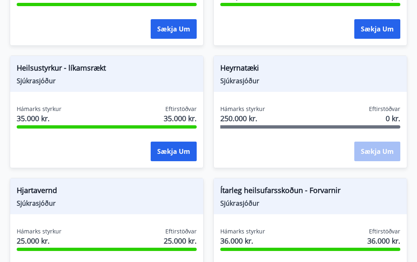 This screenshot has height=262, width=417. I want to click on span: Ítarleg heilsufarsskoðun - Forvarnir, so click(311, 192).